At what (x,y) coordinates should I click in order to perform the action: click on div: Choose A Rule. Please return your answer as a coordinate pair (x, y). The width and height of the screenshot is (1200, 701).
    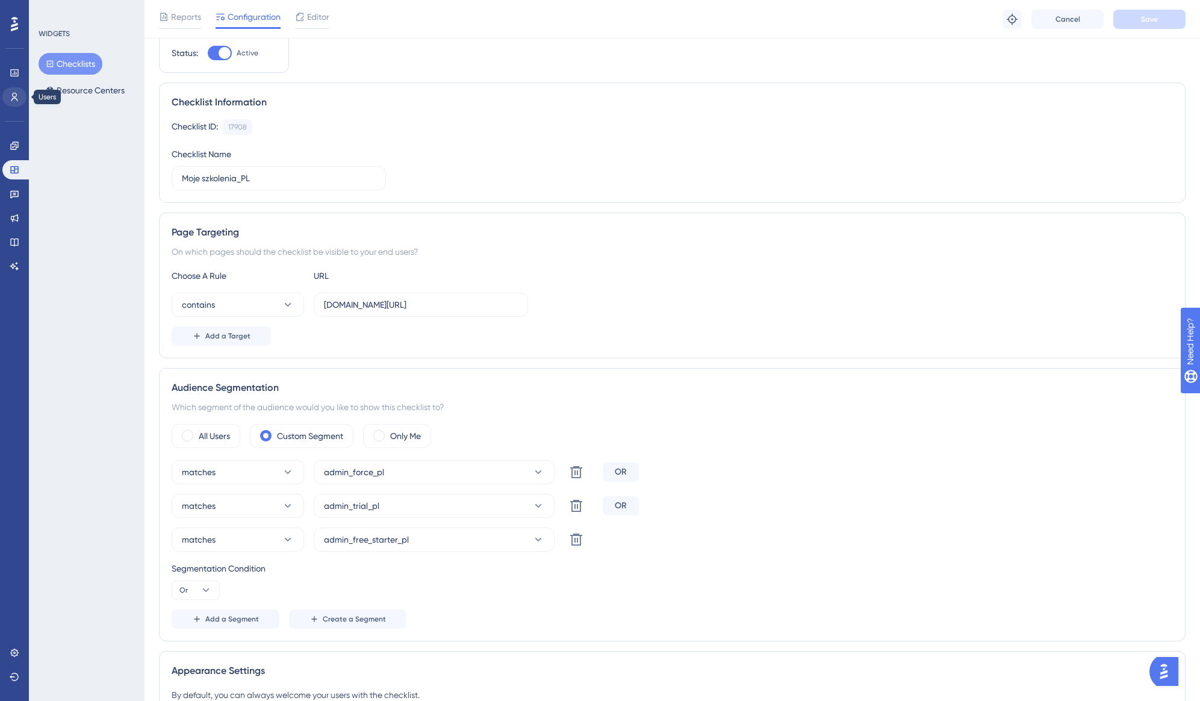
    Looking at the image, I should click on (238, 276).